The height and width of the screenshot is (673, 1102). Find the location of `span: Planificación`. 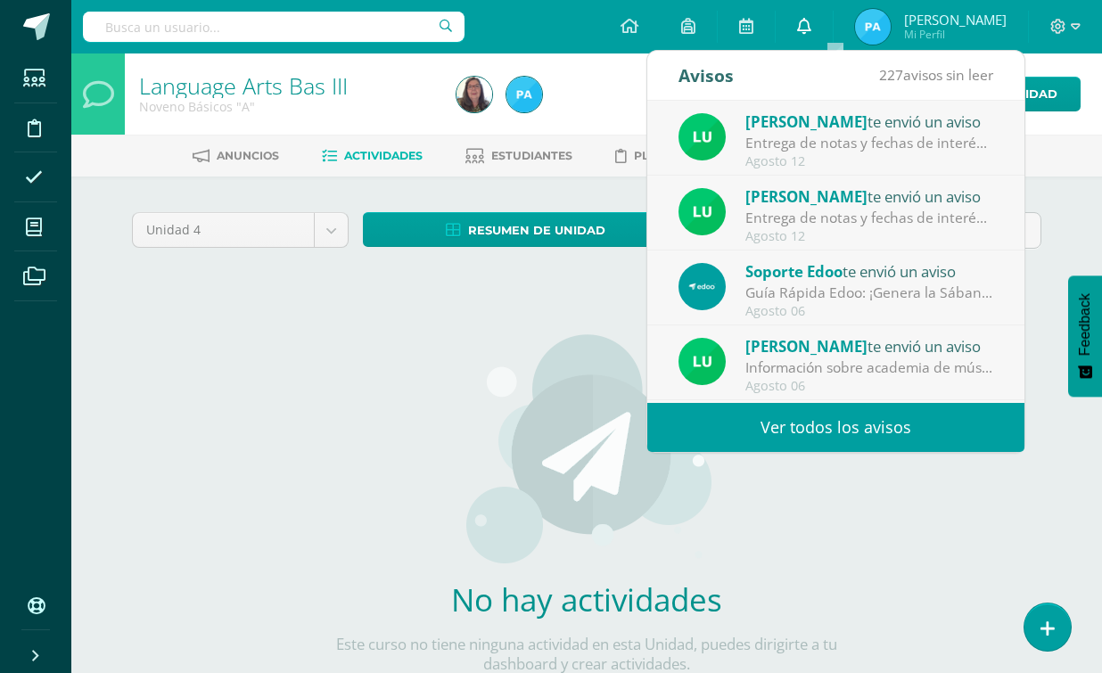

span: Planificación is located at coordinates (680, 155).